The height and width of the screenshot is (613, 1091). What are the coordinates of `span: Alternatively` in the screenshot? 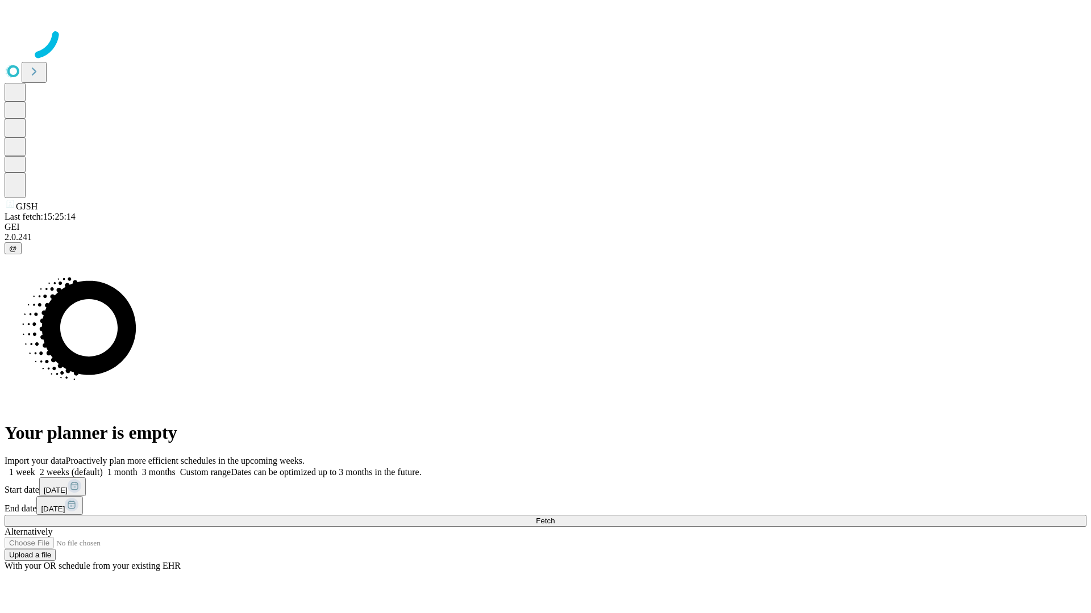 It's located at (28, 532).